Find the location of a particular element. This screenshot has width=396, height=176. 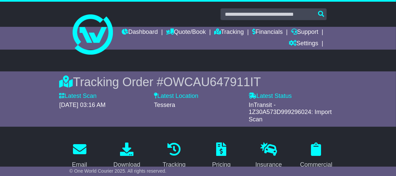

span: OWCAU647911IT is located at coordinates (212, 82).